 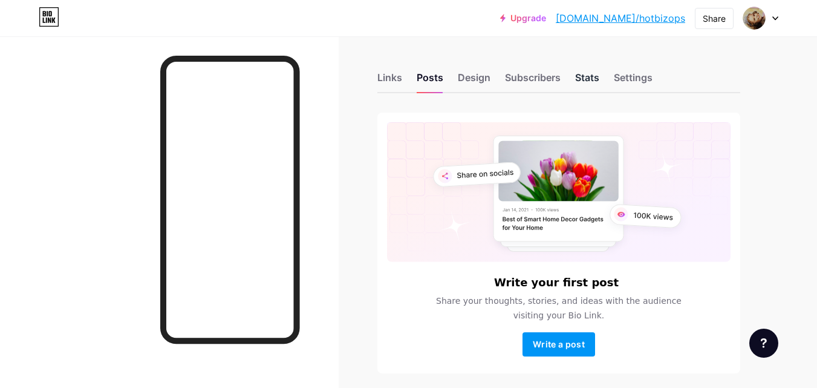 What do you see at coordinates (633, 81) in the screenshot?
I see `div: Settings` at bounding box center [633, 81].